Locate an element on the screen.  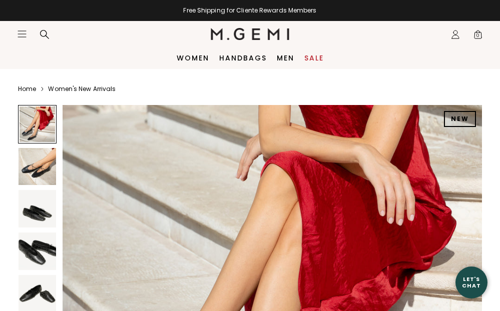
a: Handbags is located at coordinates (243, 58).